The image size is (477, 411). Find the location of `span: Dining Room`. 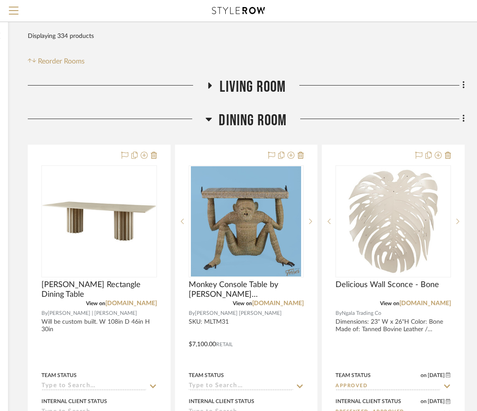

span: Dining Room is located at coordinates (253, 120).